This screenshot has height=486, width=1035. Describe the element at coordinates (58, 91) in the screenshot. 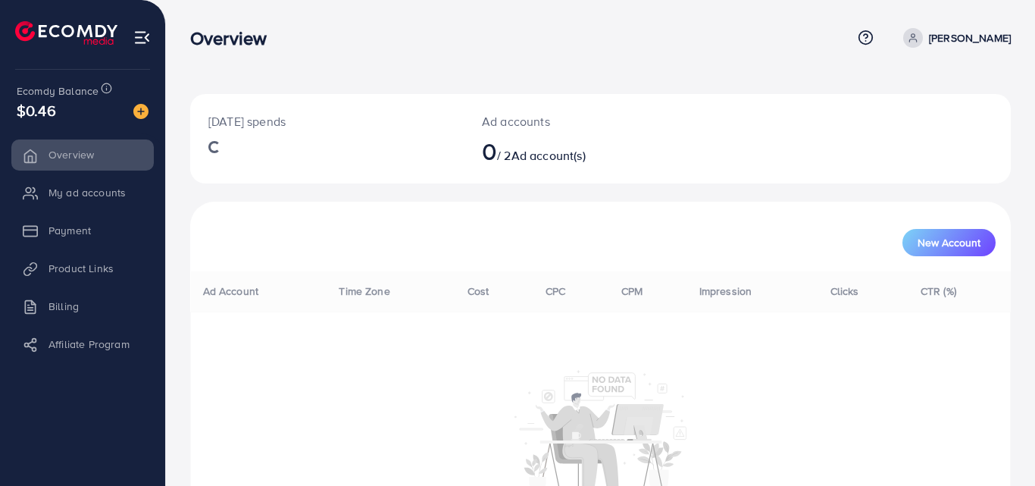

I see `span: Ecomdy Balance` at that location.